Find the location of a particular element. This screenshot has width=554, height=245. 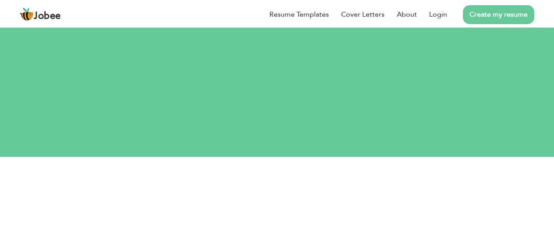

a: Create my resume is located at coordinates (499, 14).